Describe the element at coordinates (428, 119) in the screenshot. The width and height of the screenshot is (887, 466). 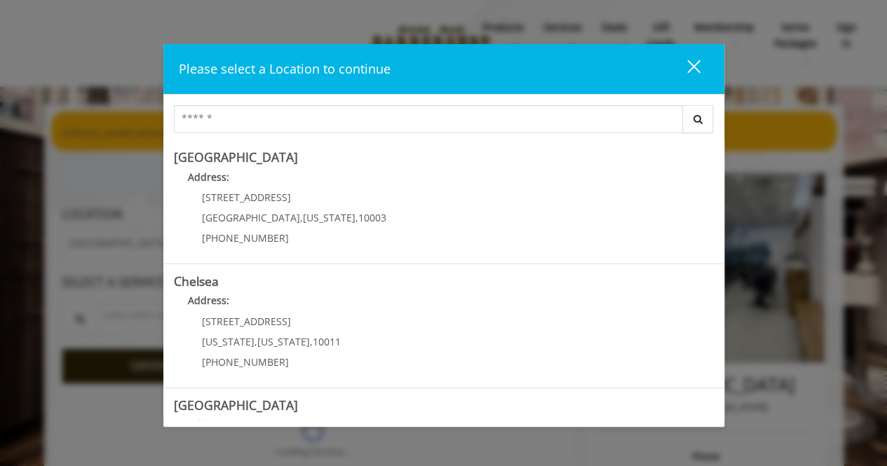
I see `input: Search Center` at that location.